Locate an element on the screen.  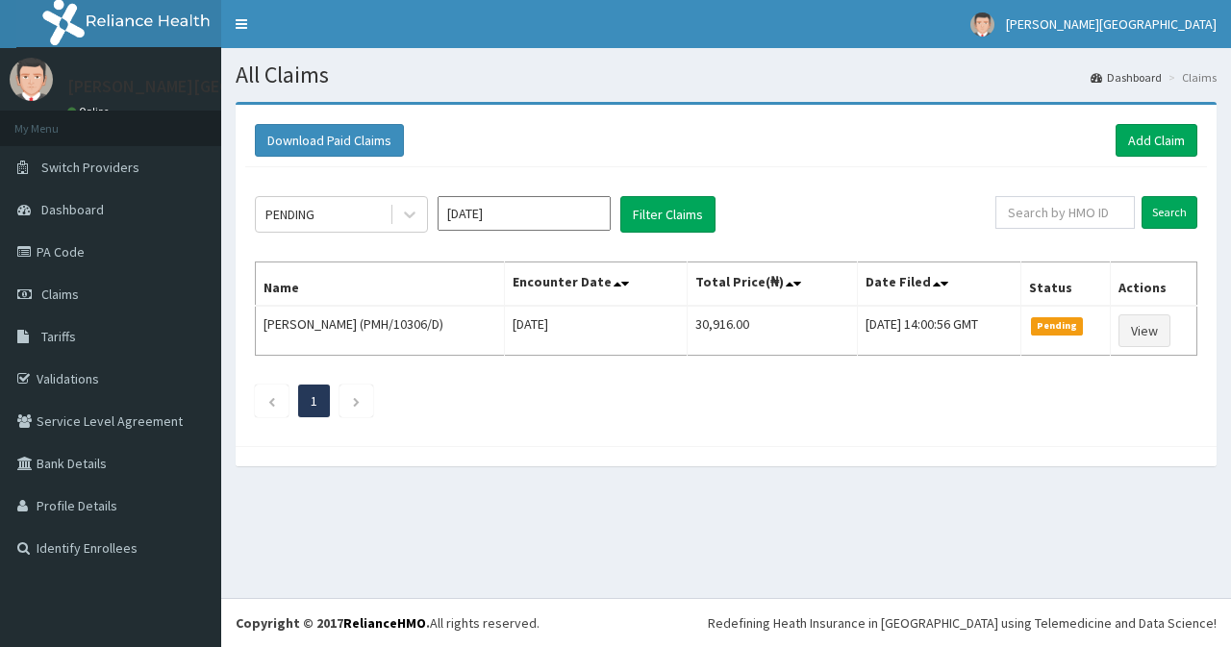
th: Actions is located at coordinates (1153, 285).